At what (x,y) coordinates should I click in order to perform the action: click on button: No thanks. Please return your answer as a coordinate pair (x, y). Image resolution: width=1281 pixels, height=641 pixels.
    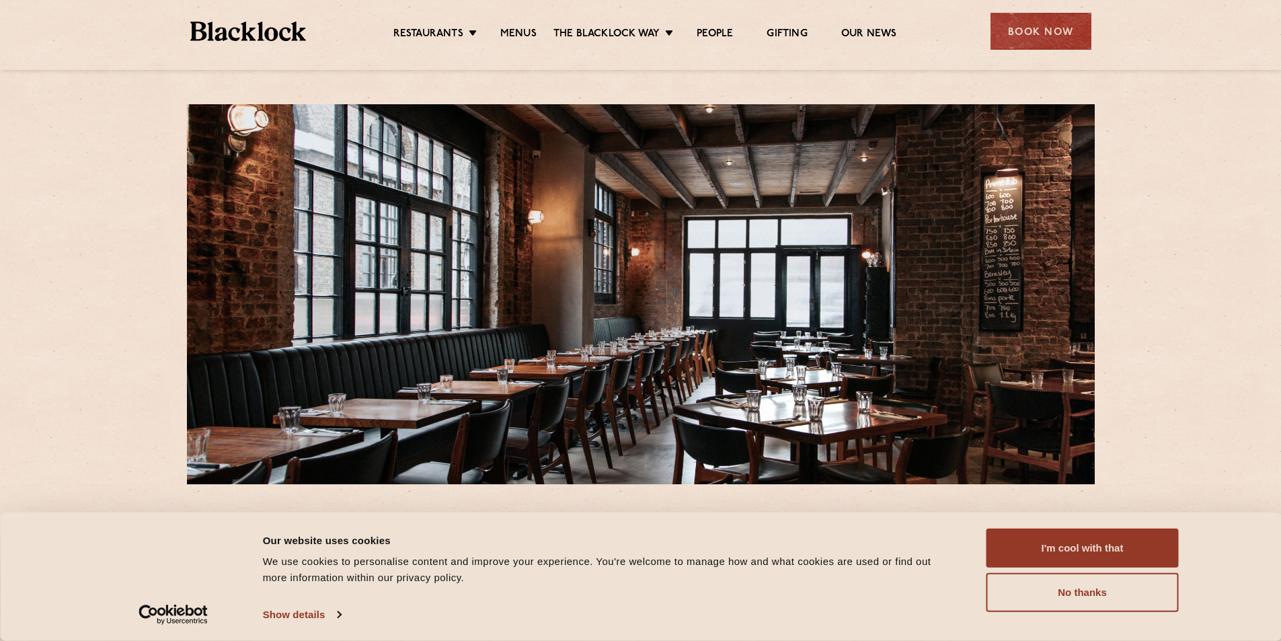
    Looking at the image, I should click on (1083, 593).